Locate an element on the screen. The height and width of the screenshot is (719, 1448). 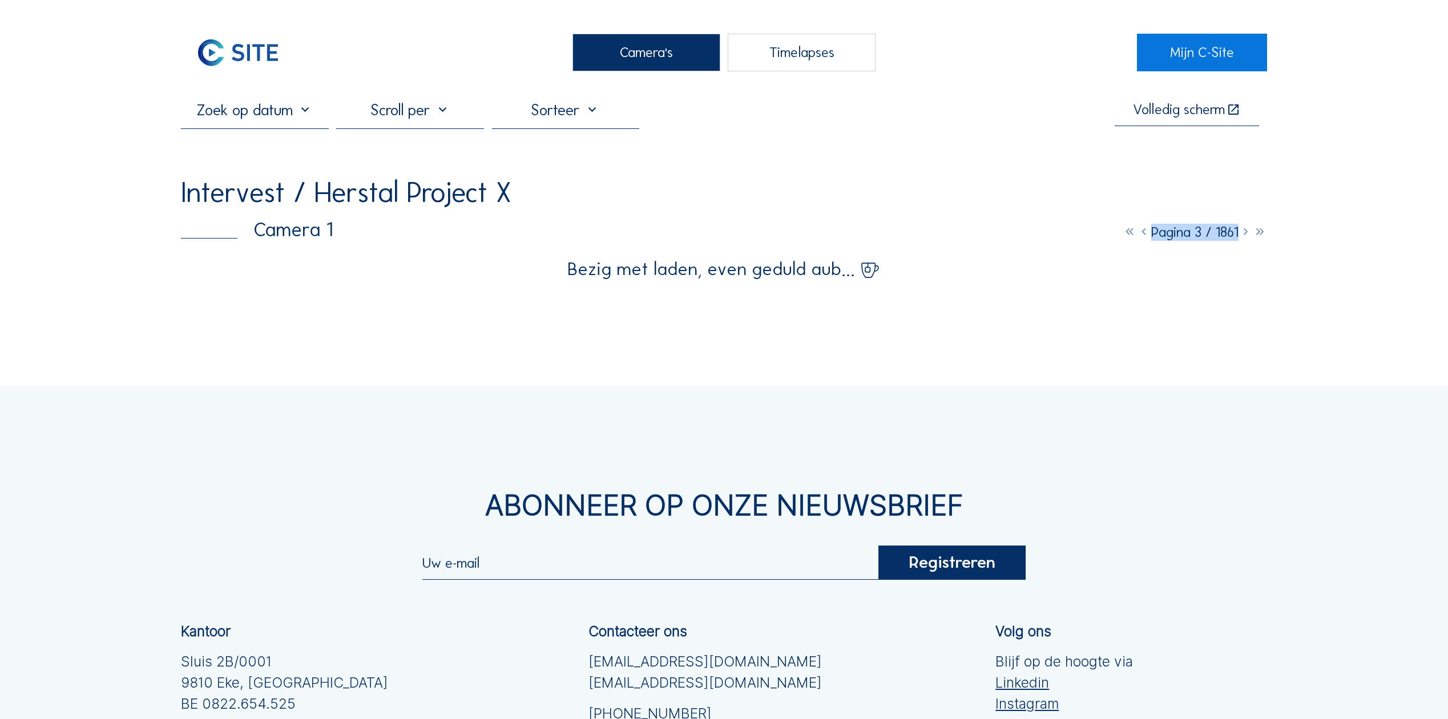
div: Contacteer ons is located at coordinates (637, 631).